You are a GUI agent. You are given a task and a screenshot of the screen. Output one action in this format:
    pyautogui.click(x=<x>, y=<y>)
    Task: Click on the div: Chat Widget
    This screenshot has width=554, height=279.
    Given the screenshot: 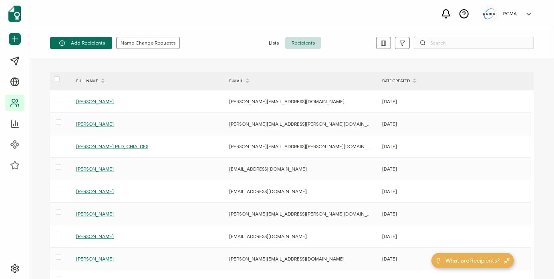 What is the action you would take?
    pyautogui.click(x=487, y=233)
    